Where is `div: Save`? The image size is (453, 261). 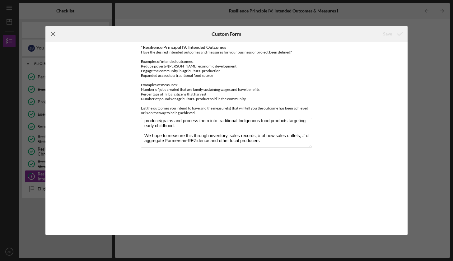 div: Save is located at coordinates (387, 34).